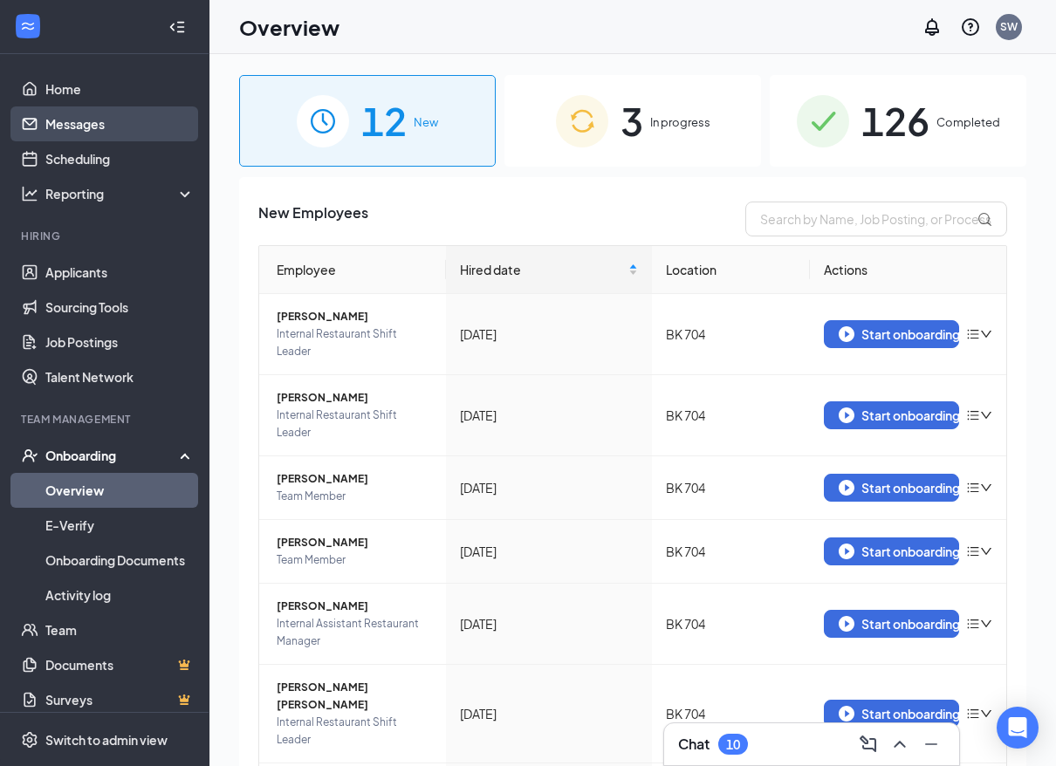  Describe the element at coordinates (120, 194) in the screenshot. I see `div: Reporting` at that location.